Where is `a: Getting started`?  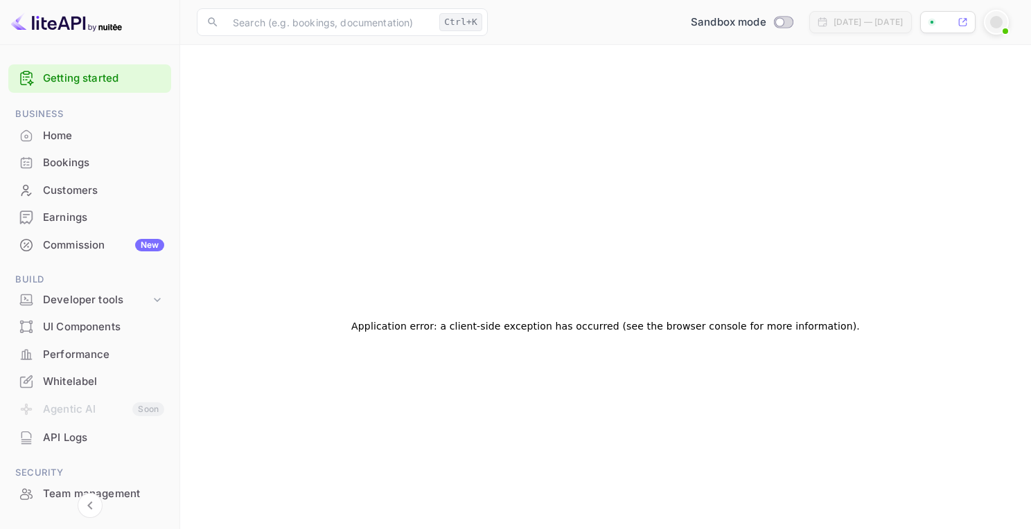 a: Getting started is located at coordinates (103, 78).